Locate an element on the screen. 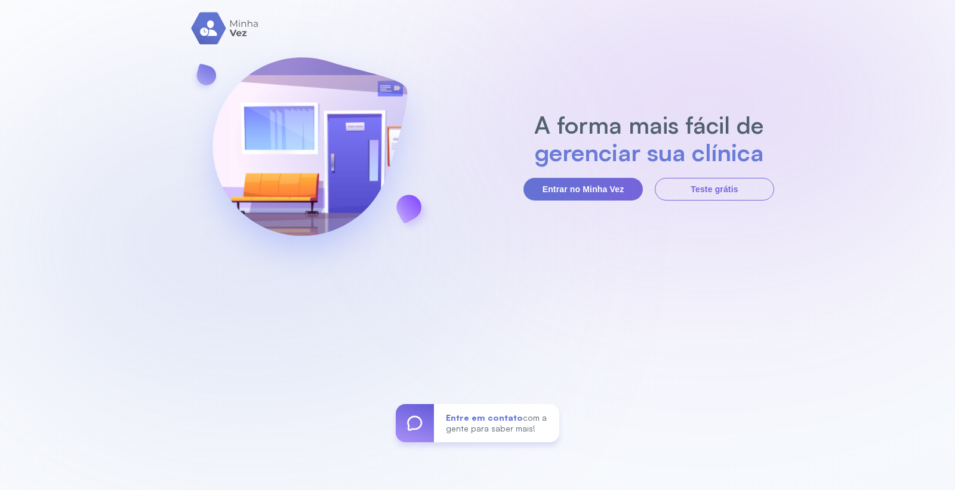 This screenshot has height=490, width=955. h2: A forma mais fácil de is located at coordinates (649, 125).